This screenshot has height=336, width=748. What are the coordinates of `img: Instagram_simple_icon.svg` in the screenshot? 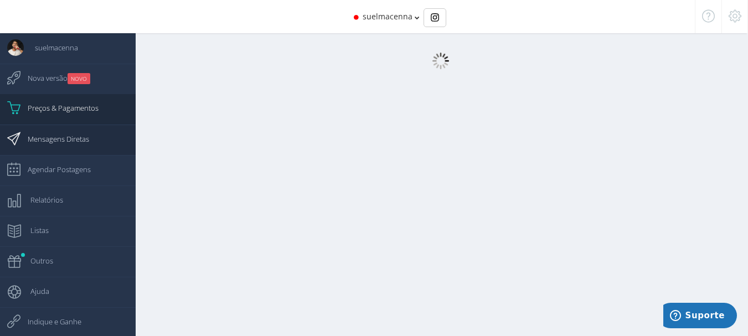 It's located at (435, 17).